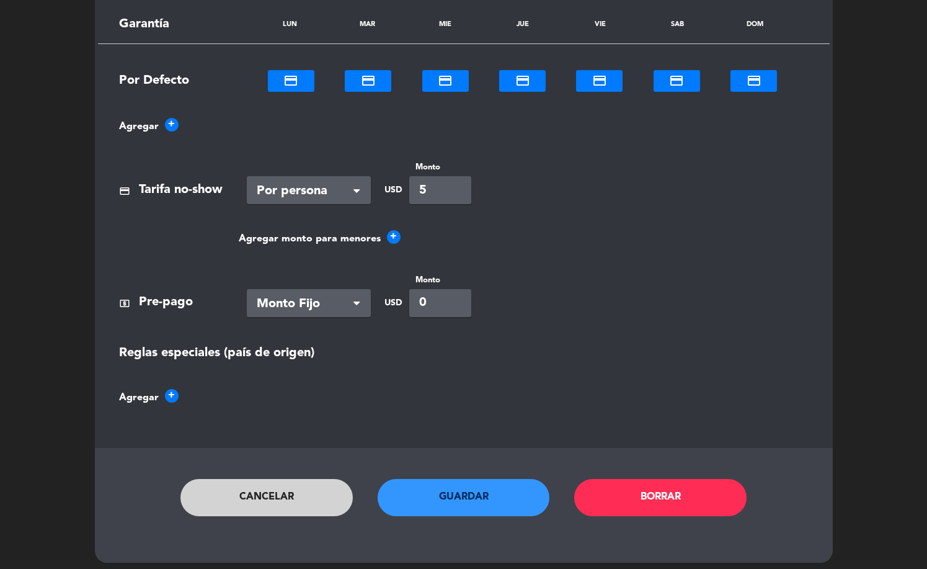  I want to click on span: Por persona, so click(304, 191).